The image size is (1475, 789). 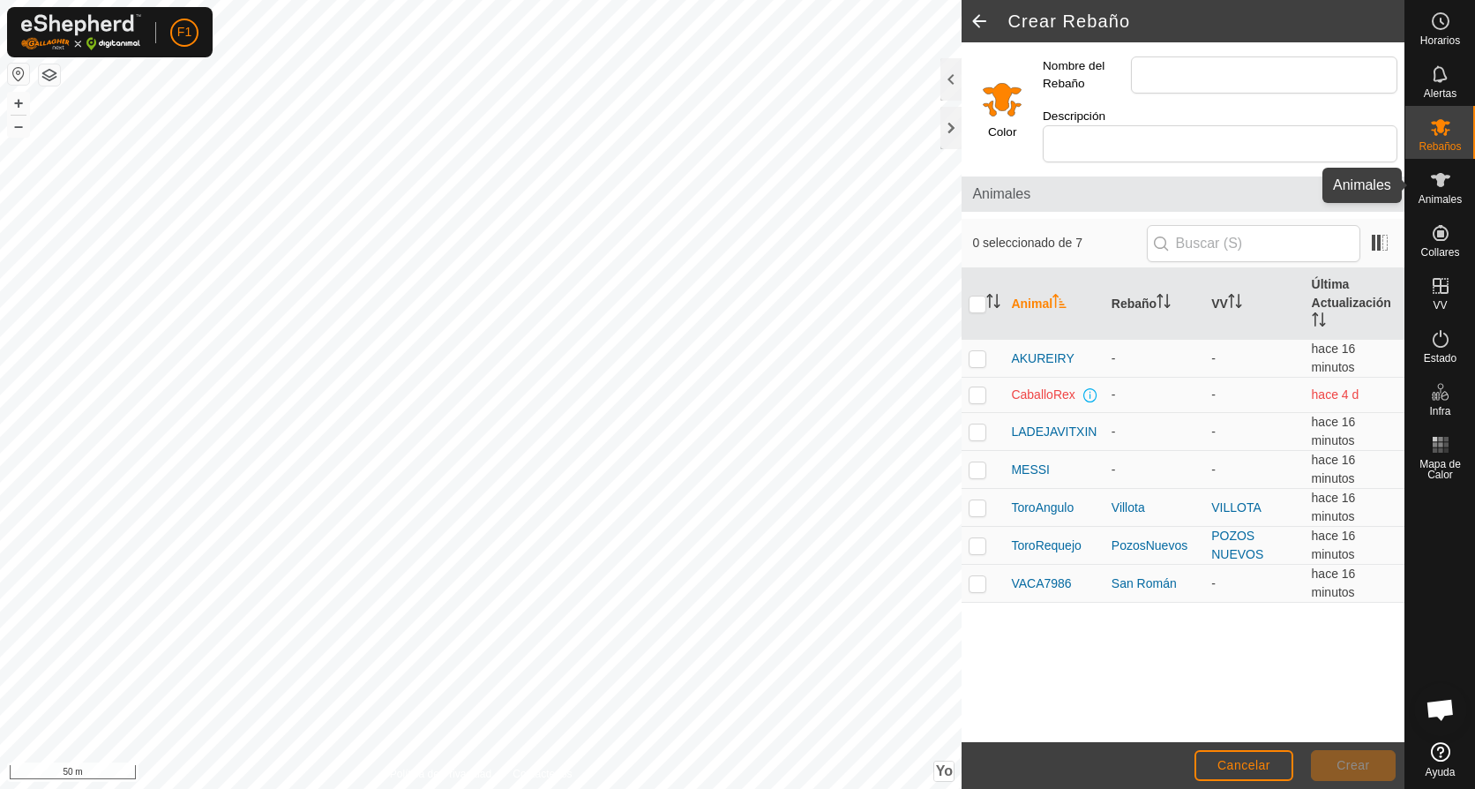 I want to click on span: Mapa de Calor, so click(x=1439, y=469).